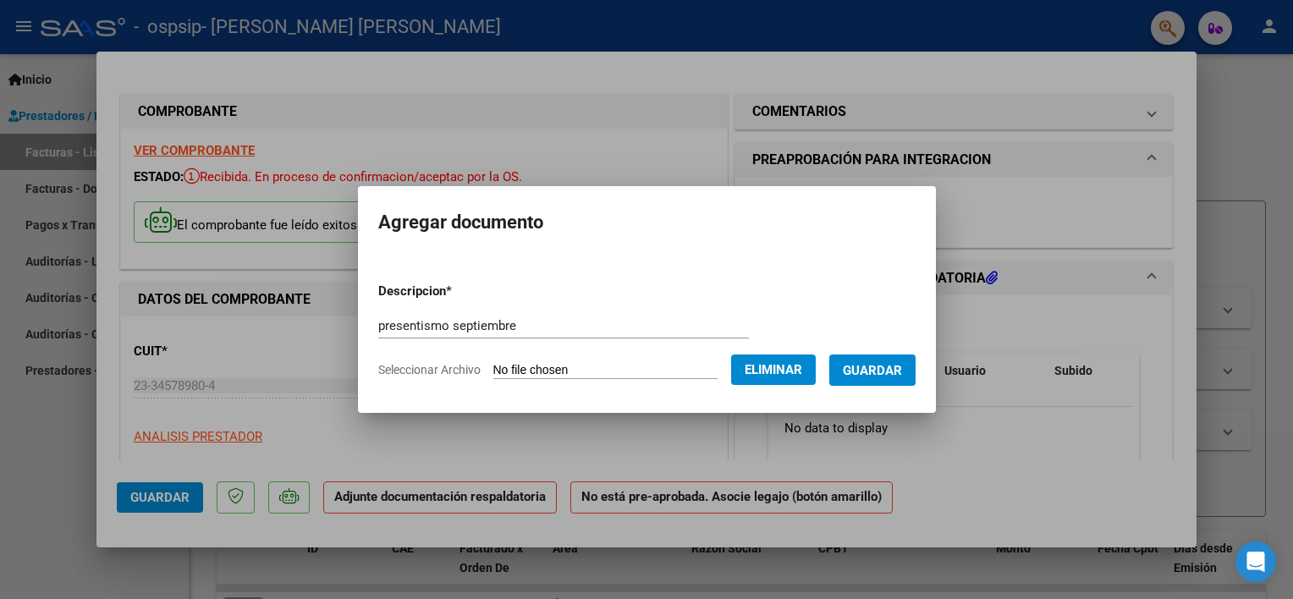  What do you see at coordinates (1256, 562) in the screenshot?
I see `div: Open Intercom Messenger` at bounding box center [1256, 562].